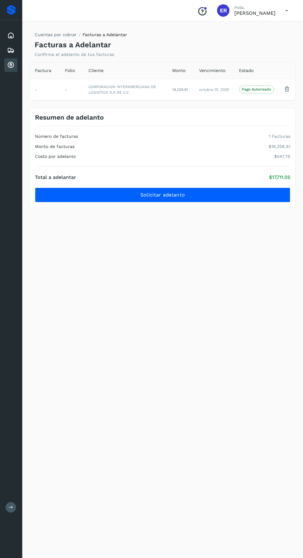  What do you see at coordinates (73, 45) in the screenshot?
I see `h4: Facturas a Adelantar` at bounding box center [73, 45].